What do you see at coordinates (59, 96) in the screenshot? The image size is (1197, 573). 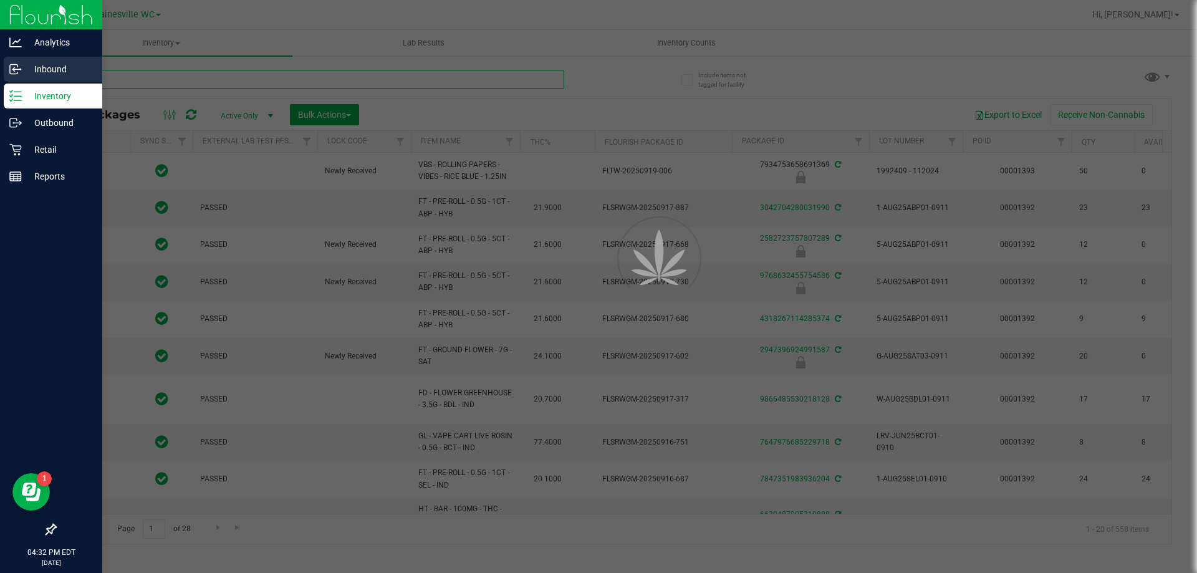 I see `p: Inventory` at bounding box center [59, 96].